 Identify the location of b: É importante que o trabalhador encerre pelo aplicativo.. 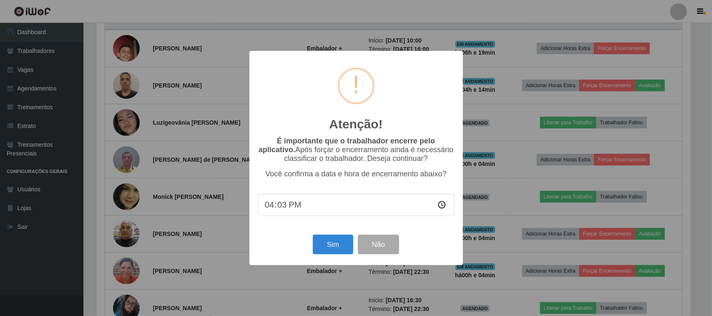
(347, 145).